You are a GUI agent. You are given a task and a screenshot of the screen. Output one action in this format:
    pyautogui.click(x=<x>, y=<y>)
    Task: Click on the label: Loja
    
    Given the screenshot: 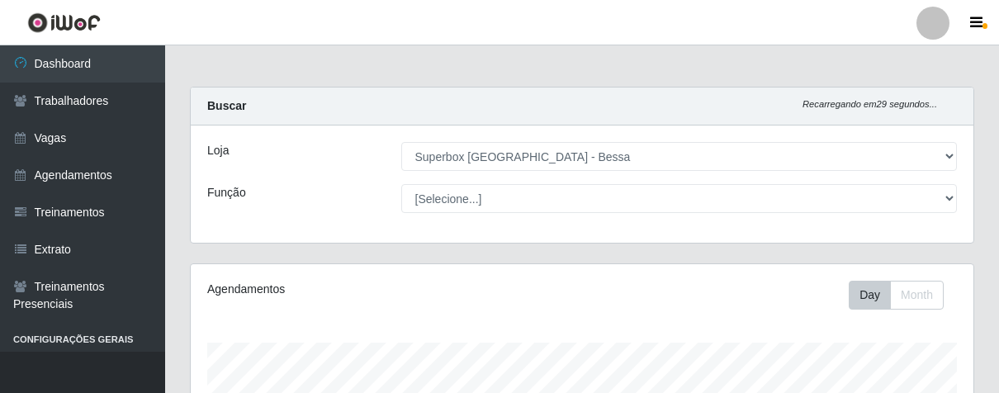 What is the action you would take?
    pyautogui.click(x=218, y=150)
    